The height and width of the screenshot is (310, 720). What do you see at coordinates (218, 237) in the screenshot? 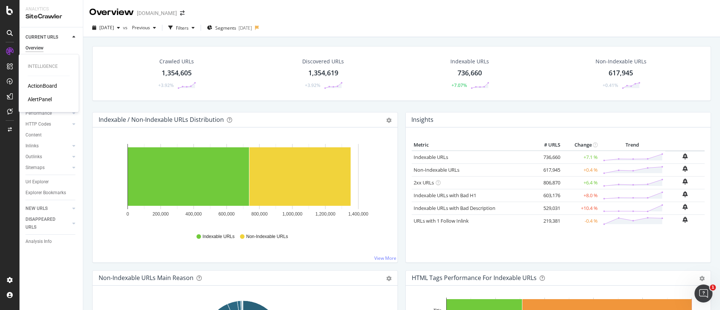
I see `span: Indexable URLs` at bounding box center [218, 237].